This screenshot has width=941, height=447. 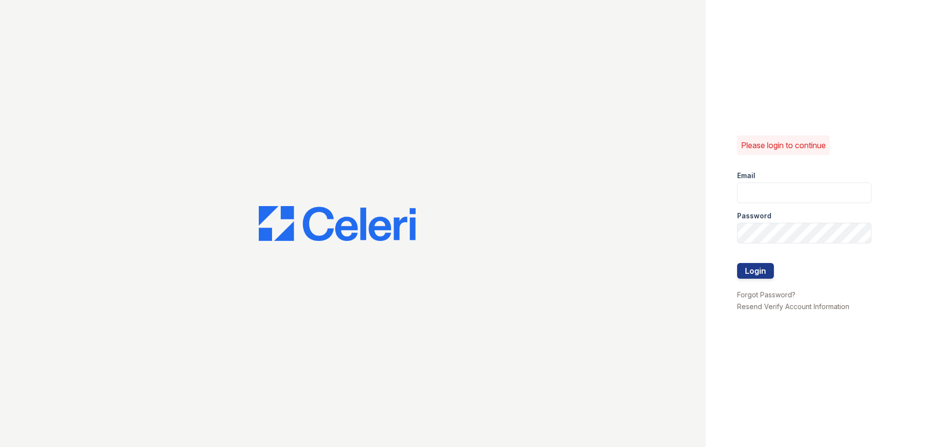 What do you see at coordinates (766, 294) in the screenshot?
I see `a: Forgot Password?` at bounding box center [766, 294].